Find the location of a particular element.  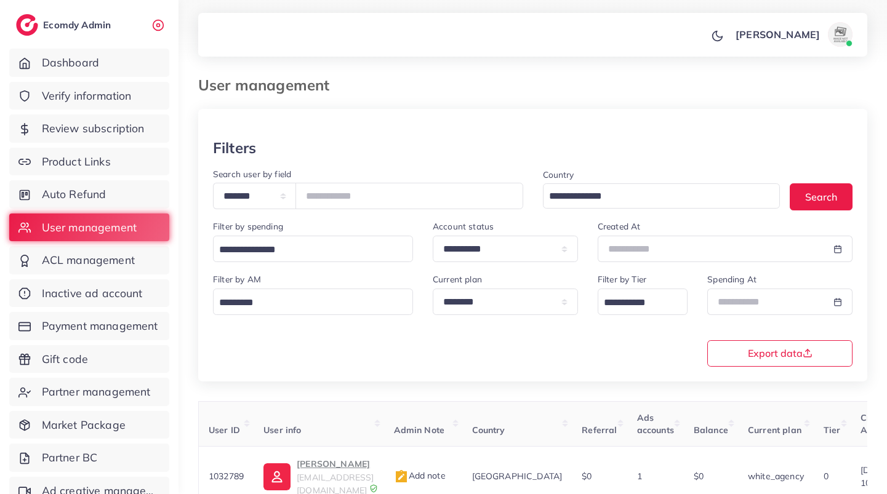

a: Partner BC is located at coordinates (89, 458).